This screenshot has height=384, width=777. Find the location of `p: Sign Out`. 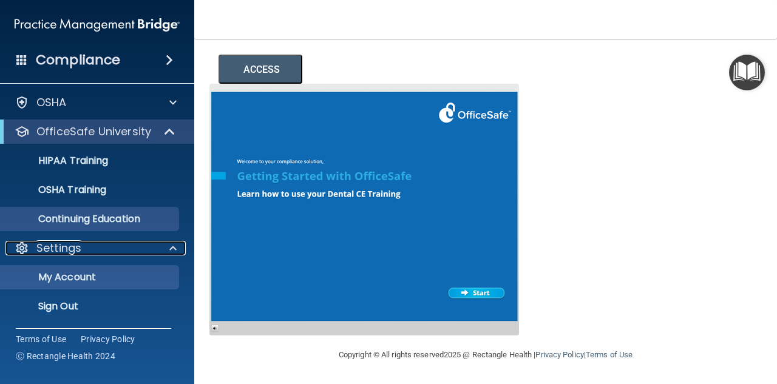

p: Sign Out is located at coordinates (90, 307).